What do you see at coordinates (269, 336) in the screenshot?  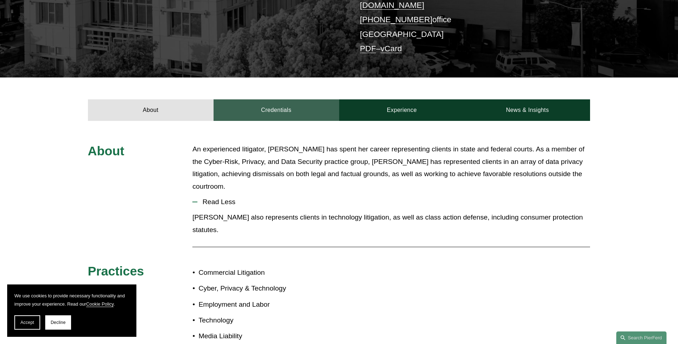 I see `p: Media Liability` at bounding box center [269, 336].